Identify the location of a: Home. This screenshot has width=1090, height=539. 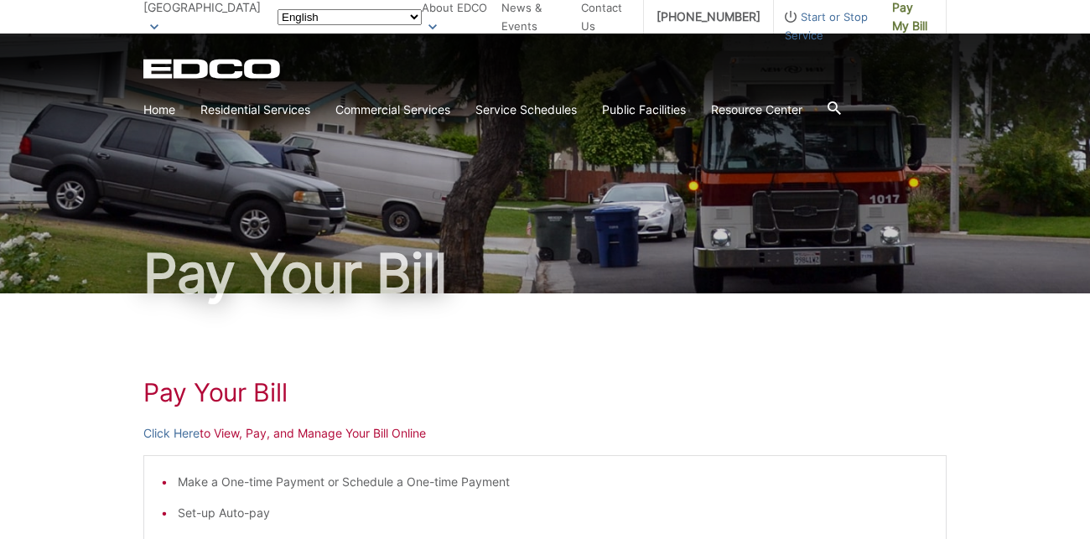
(159, 110).